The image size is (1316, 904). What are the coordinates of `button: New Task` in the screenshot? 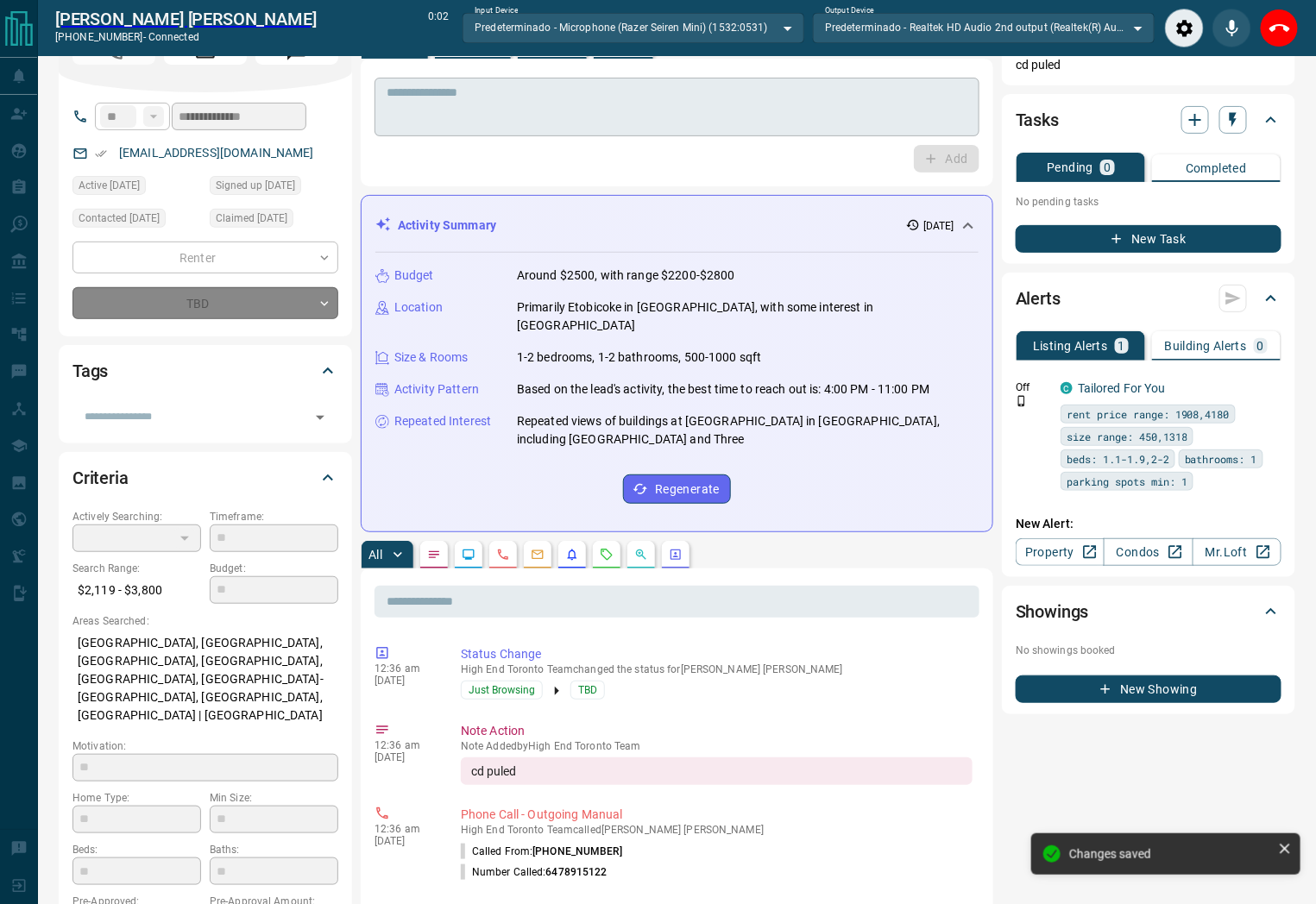 It's located at (1148, 239).